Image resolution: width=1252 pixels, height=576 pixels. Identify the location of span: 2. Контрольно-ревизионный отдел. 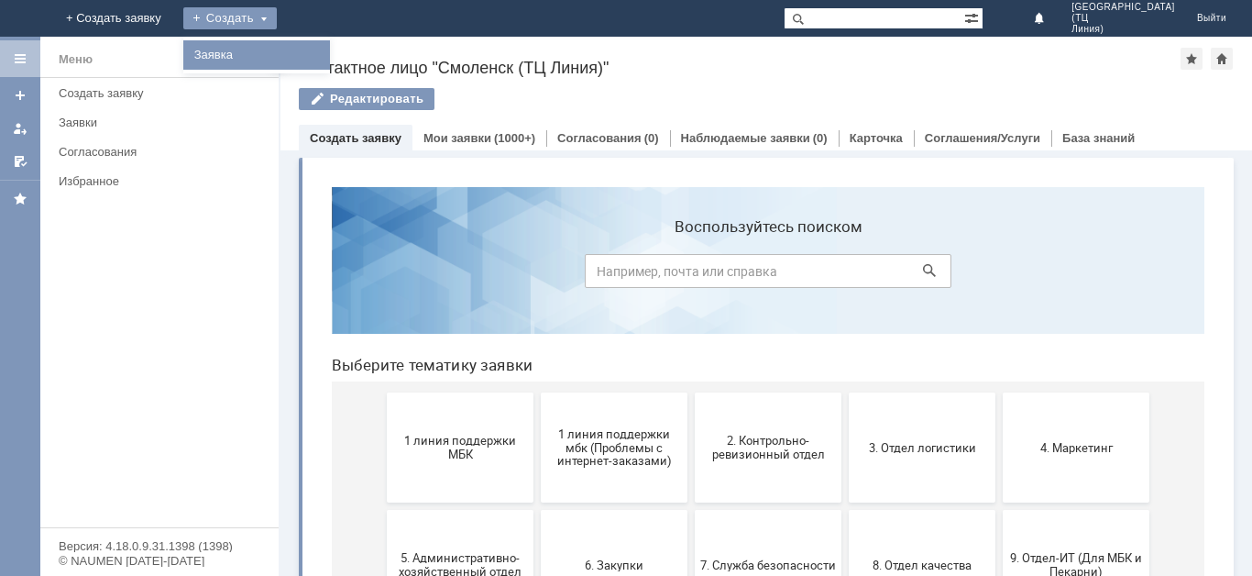
(451, 275).